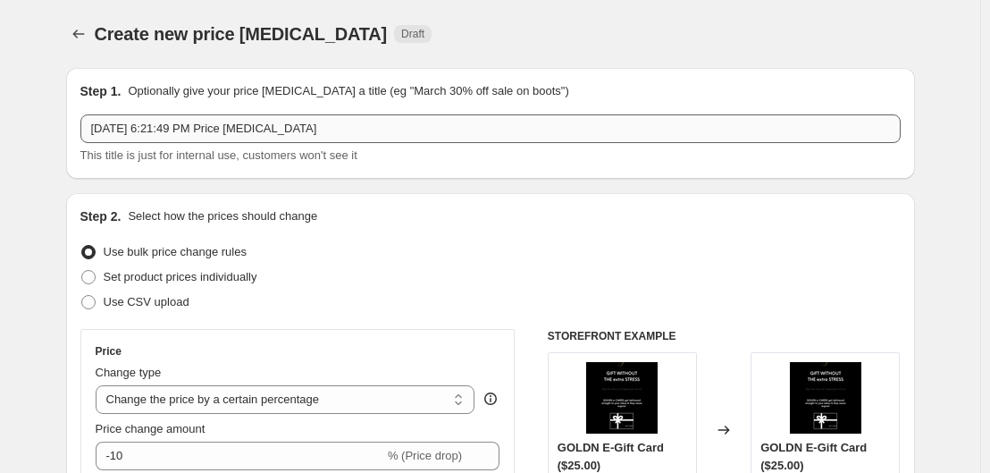  Describe the element at coordinates (239, 456) in the screenshot. I see `input: -15` at that location.